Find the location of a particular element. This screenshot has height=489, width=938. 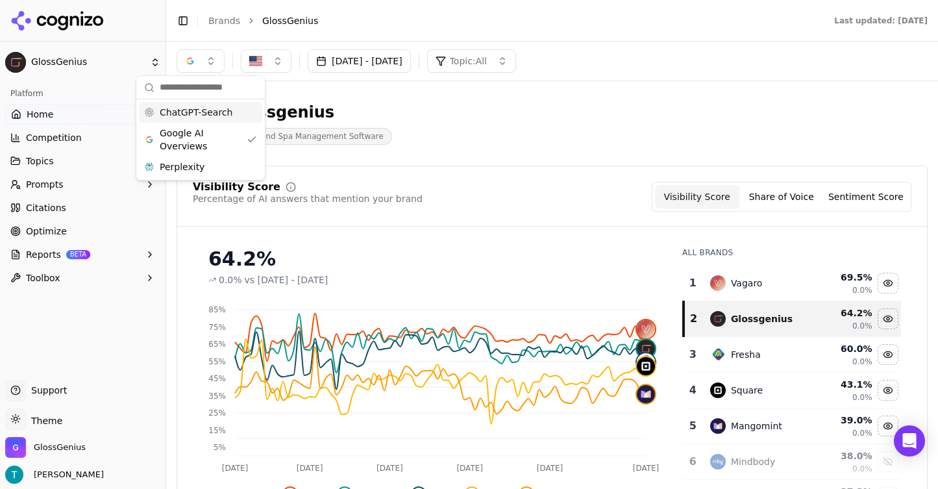

div: 60.0 % is located at coordinates (844, 349).